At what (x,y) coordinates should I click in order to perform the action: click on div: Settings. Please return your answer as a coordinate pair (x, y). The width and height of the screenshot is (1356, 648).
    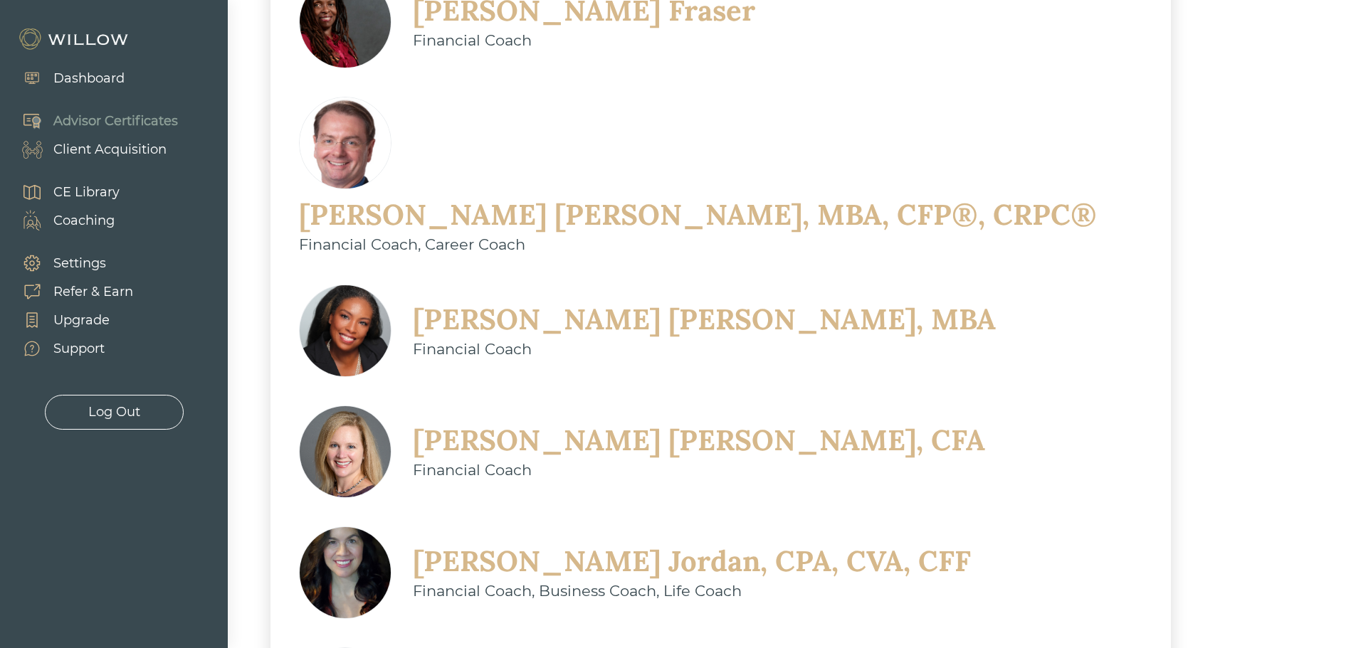
    Looking at the image, I should click on (80, 263).